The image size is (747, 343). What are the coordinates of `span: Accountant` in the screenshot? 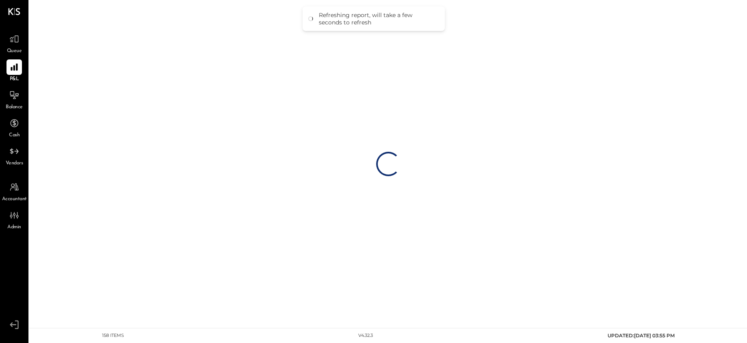 It's located at (14, 199).